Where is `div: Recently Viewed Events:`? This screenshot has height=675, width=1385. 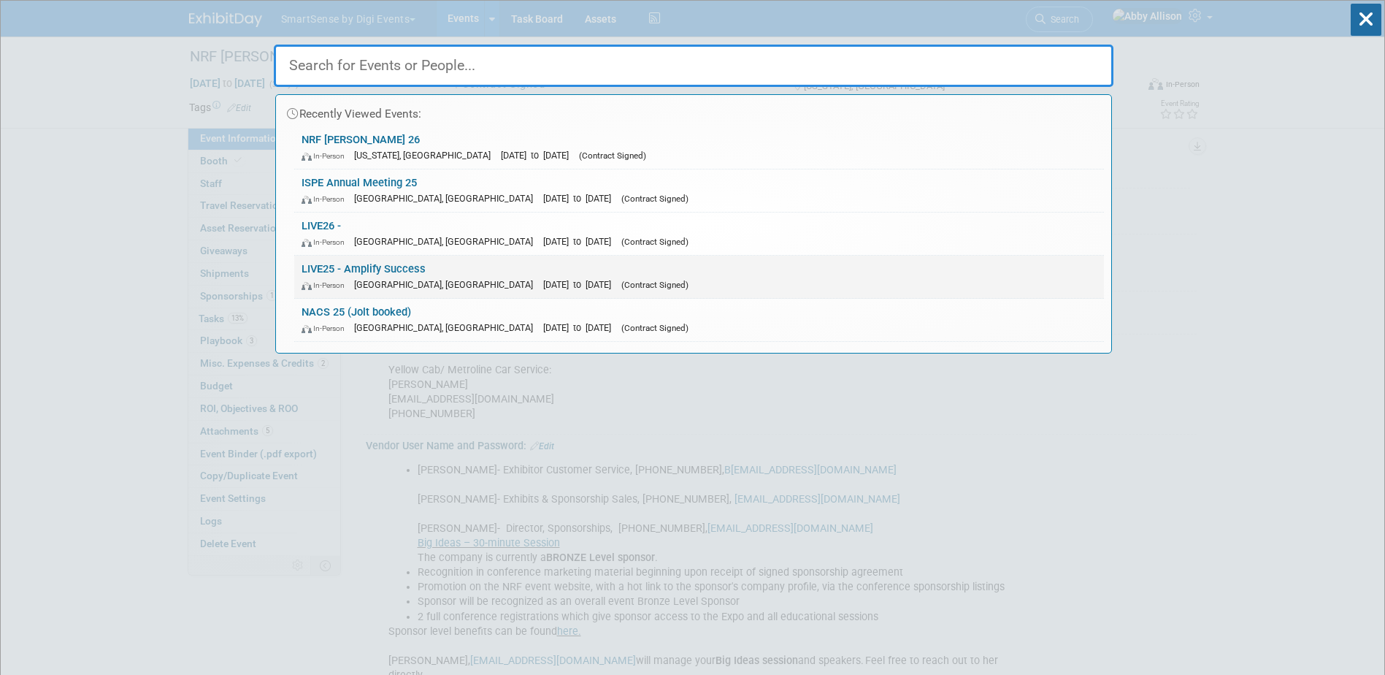
div: Recently Viewed Events: is located at coordinates (694, 110).